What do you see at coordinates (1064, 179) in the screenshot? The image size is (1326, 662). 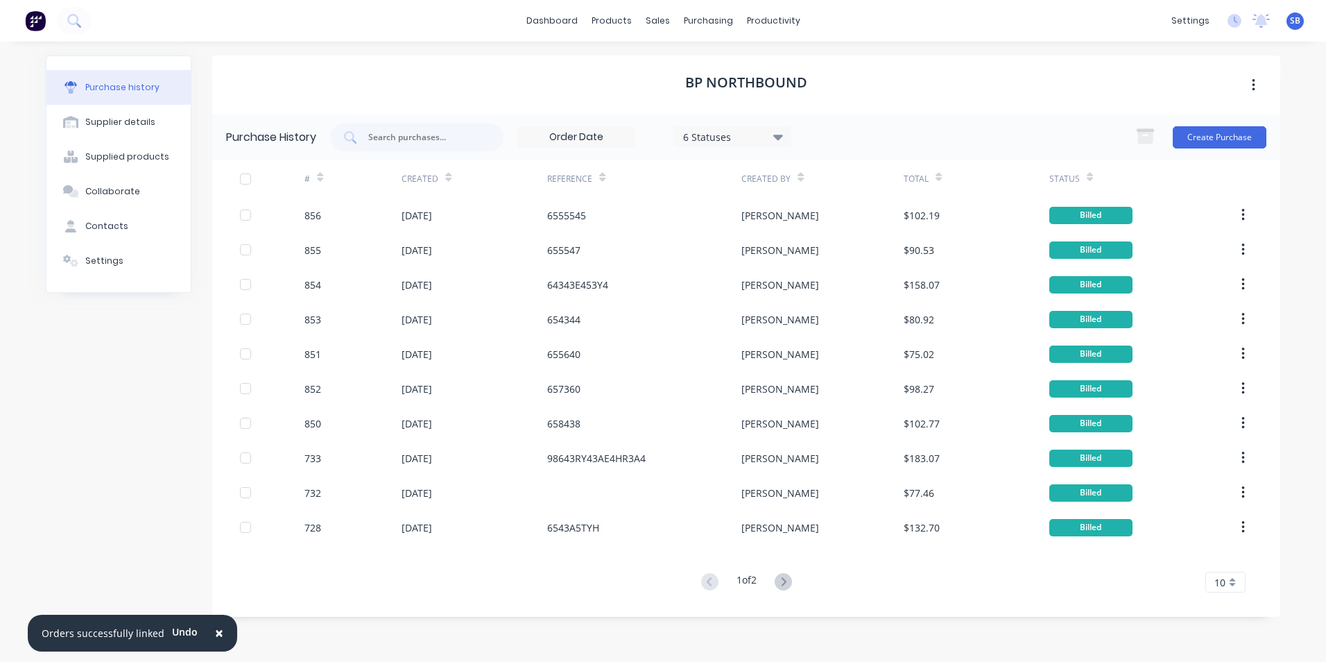 I see `div: Status` at bounding box center [1064, 179].